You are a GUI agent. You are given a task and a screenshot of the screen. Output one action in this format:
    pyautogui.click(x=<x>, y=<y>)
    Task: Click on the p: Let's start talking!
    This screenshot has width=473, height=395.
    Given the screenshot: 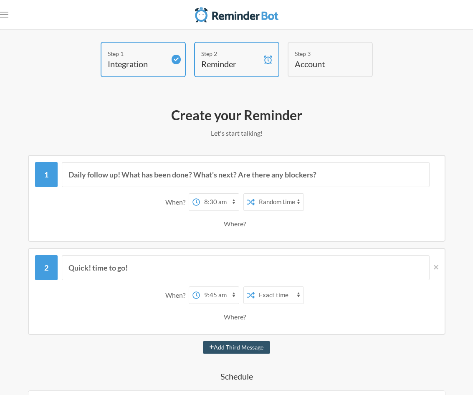 What is the action you would take?
    pyautogui.click(x=236, y=133)
    